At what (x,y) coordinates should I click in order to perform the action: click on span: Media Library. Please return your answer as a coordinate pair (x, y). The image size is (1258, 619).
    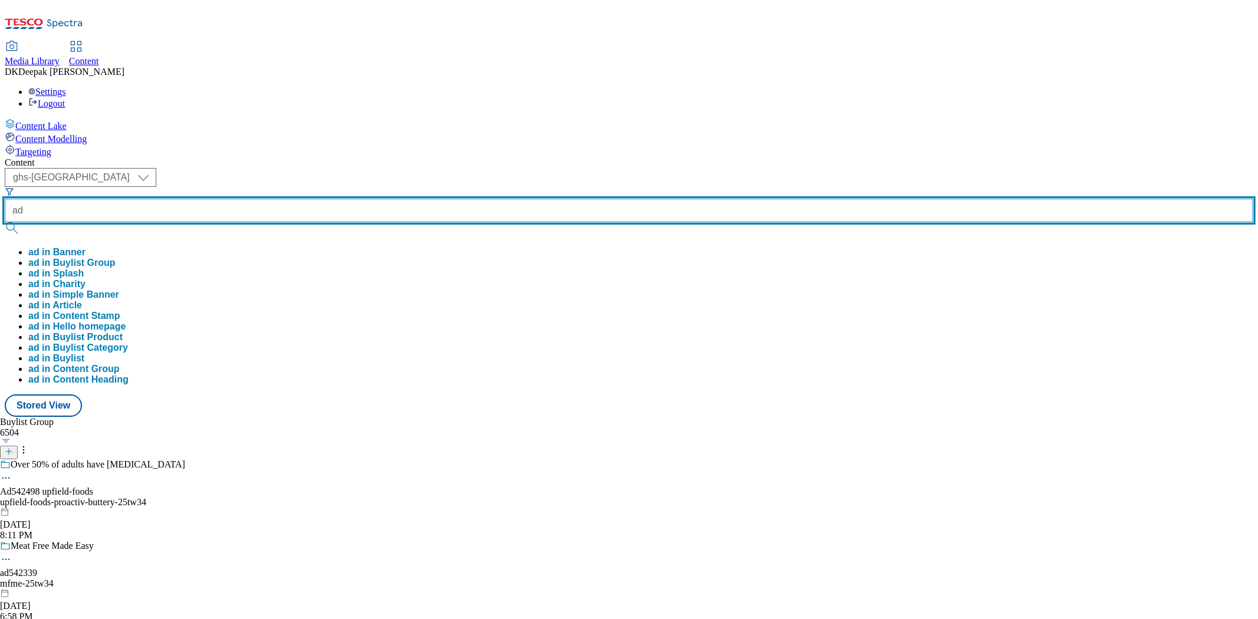
    Looking at the image, I should click on (32, 61).